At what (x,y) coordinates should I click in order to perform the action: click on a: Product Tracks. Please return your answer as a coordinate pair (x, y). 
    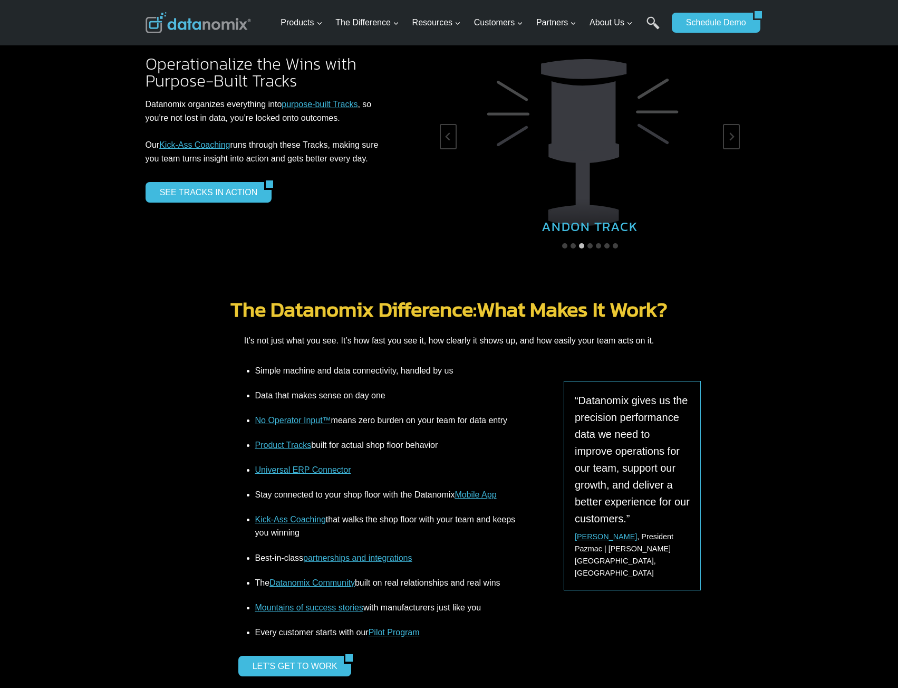
    Looking at the image, I should click on (283, 445).